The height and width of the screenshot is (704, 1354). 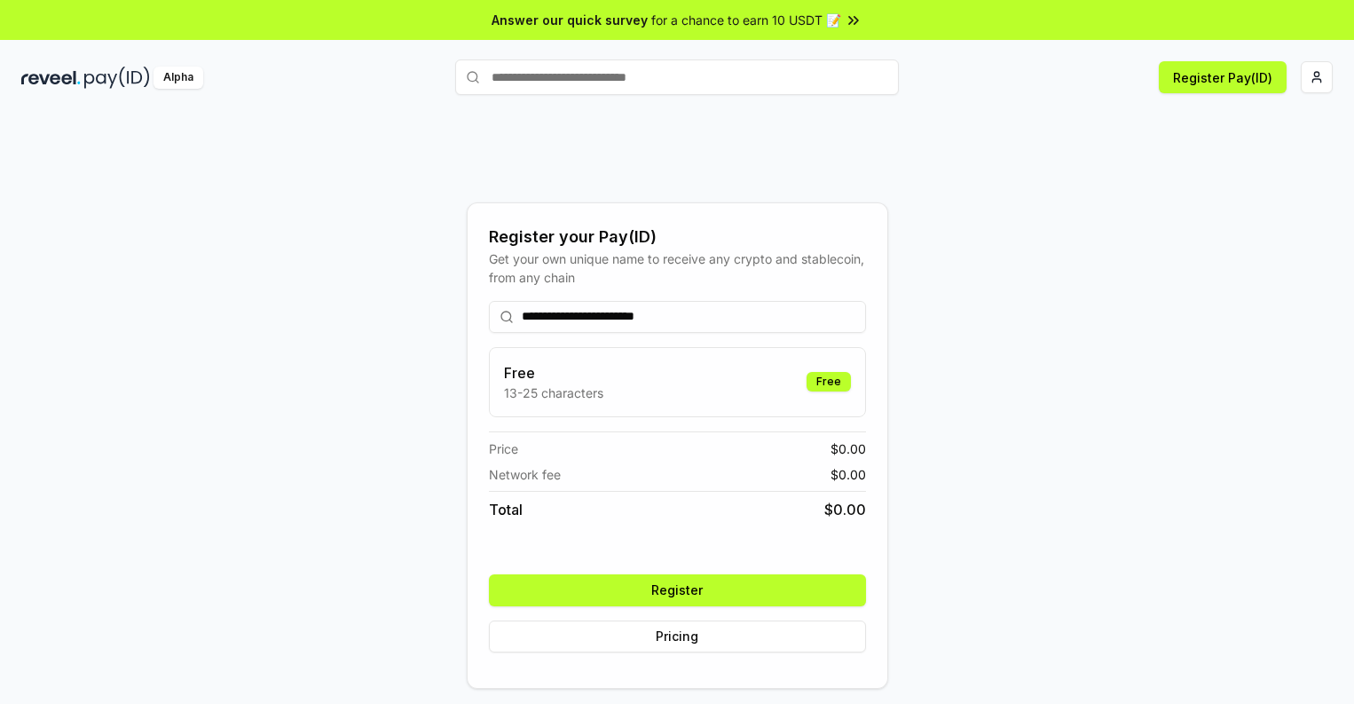 I want to click on button: Register Pay(ID), so click(x=1223, y=77).